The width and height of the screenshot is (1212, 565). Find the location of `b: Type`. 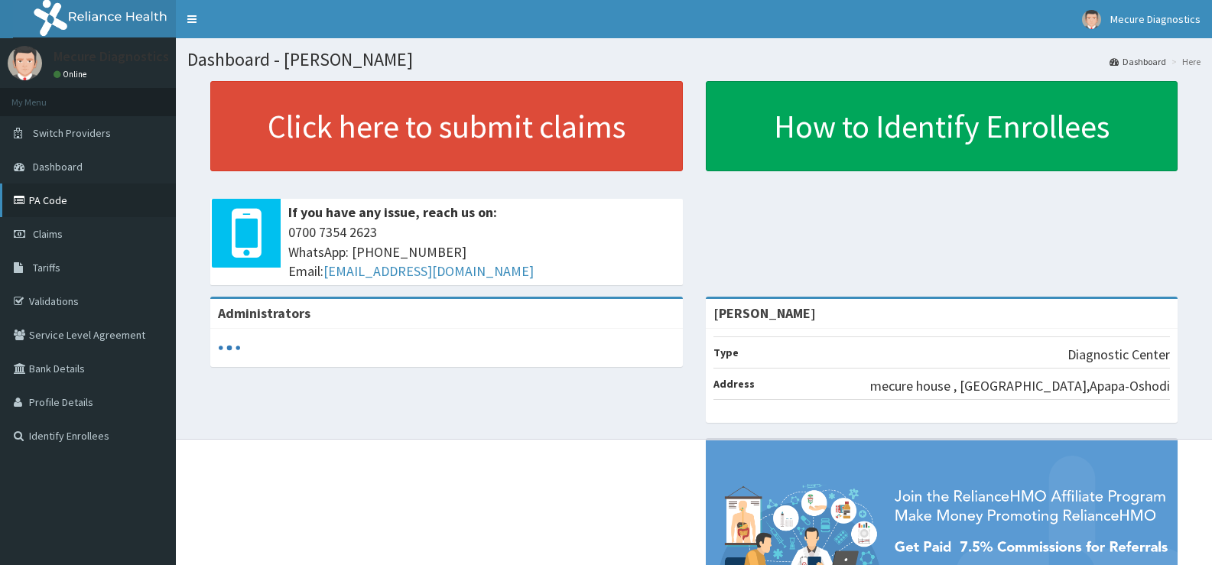

b: Type is located at coordinates (725, 352).